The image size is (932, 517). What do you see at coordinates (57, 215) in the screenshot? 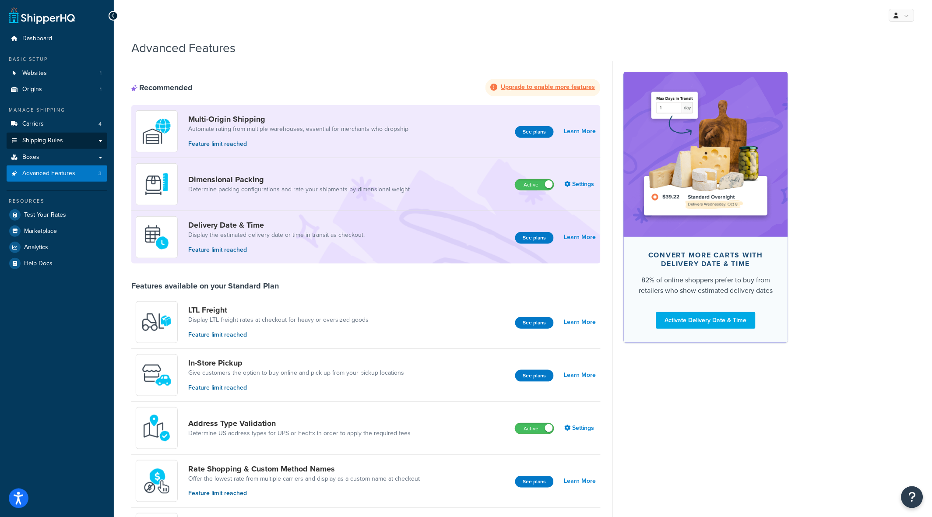
I see `li: Test Your Rates` at bounding box center [57, 215].